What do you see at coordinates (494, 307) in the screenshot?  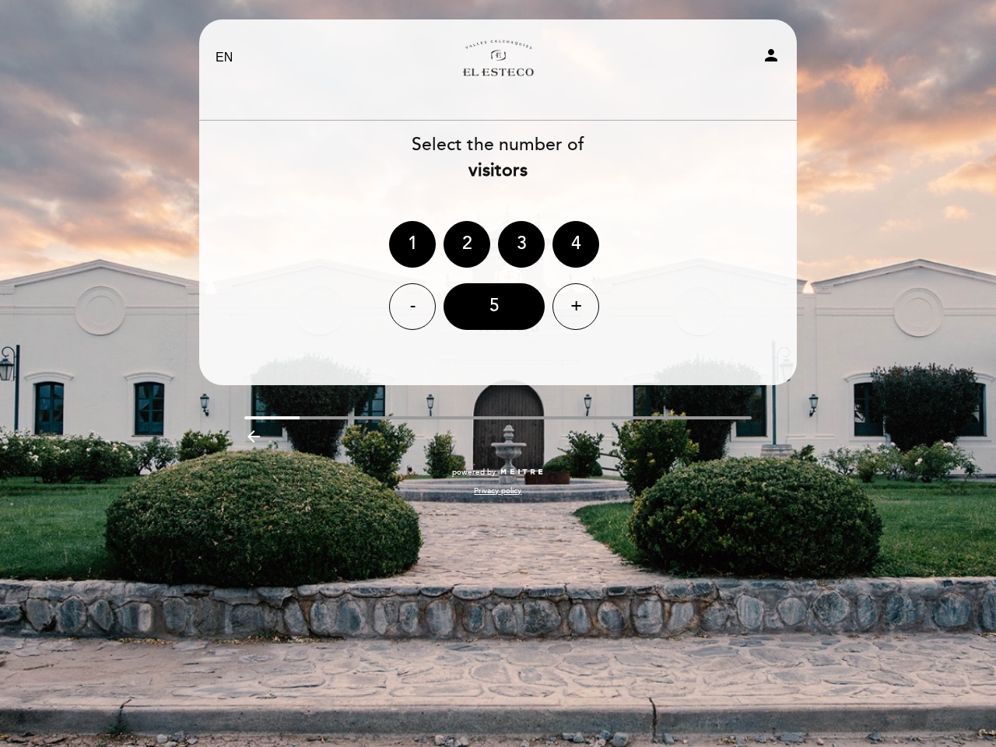 I see `div: 5` at bounding box center [494, 307].